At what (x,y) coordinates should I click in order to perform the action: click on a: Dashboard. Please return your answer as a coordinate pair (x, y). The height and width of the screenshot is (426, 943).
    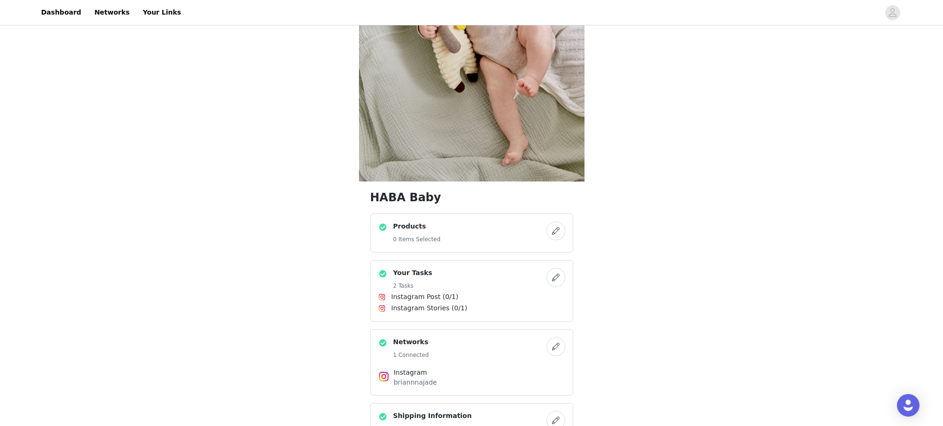
    Looking at the image, I should click on (61, 12).